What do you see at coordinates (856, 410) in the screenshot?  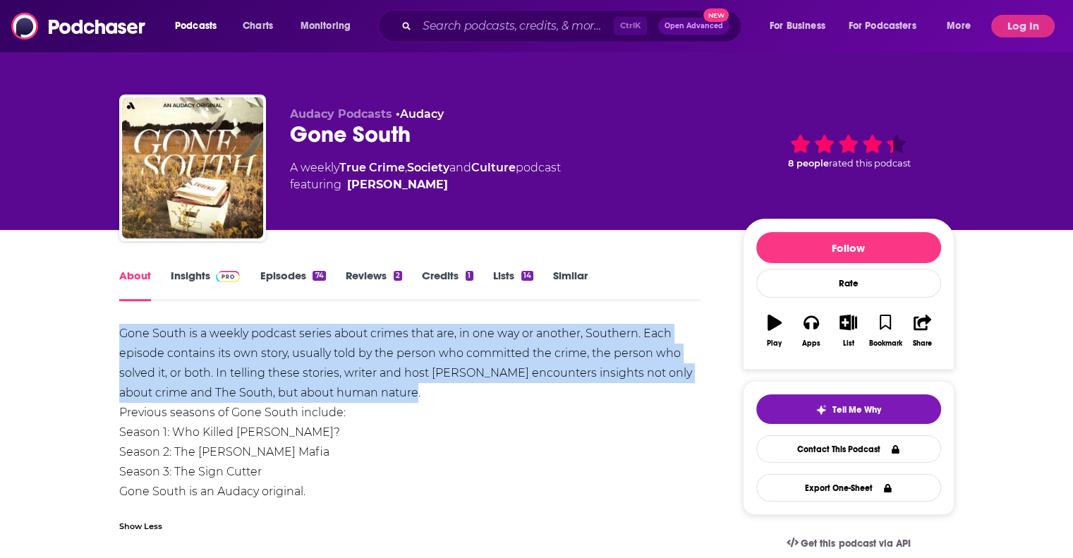 I see `span: Tell Me Why` at bounding box center [856, 410].